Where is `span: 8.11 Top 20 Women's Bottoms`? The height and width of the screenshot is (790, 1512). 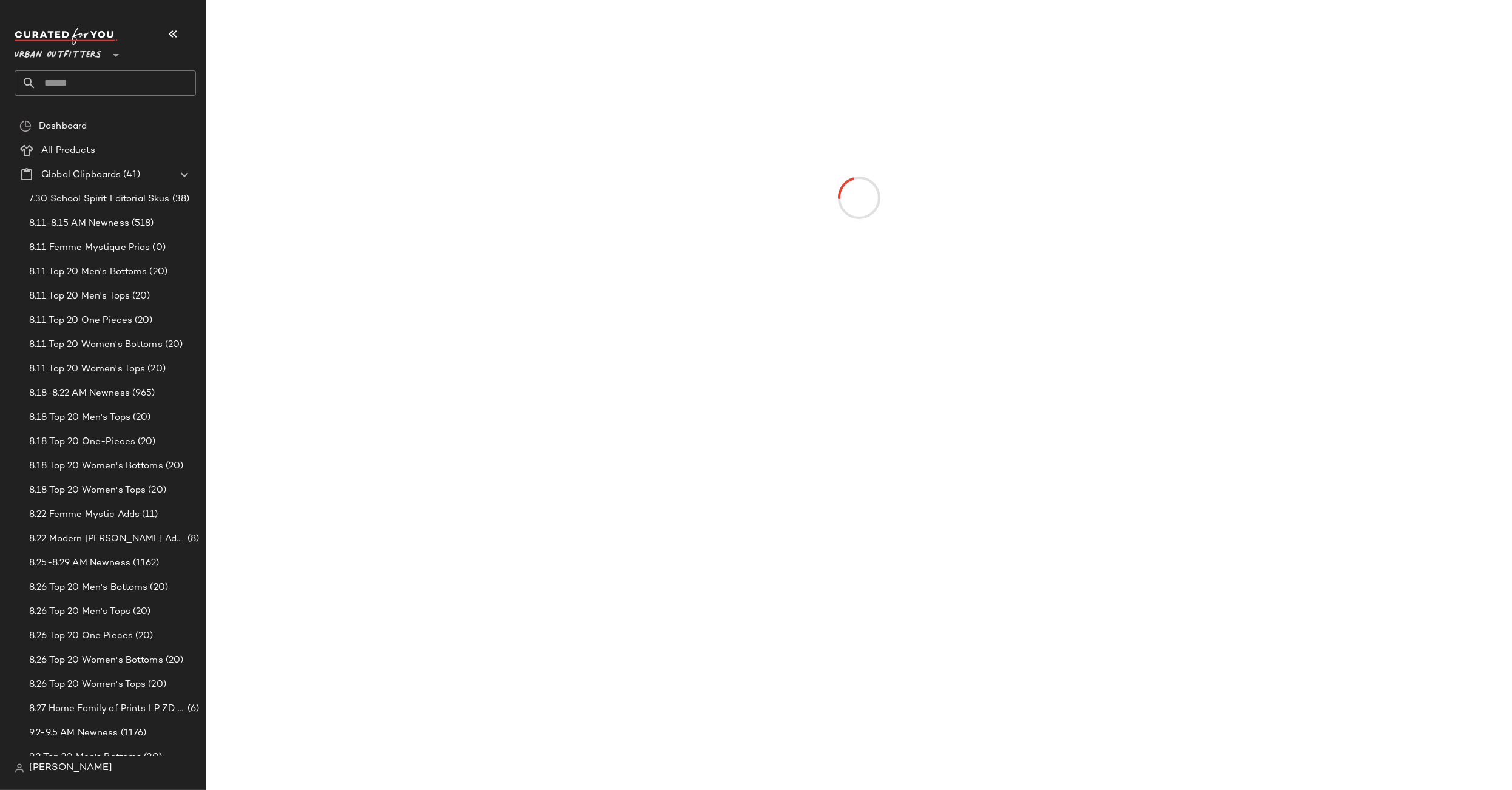 span: 8.11 Top 20 Women's Bottoms is located at coordinates (96, 345).